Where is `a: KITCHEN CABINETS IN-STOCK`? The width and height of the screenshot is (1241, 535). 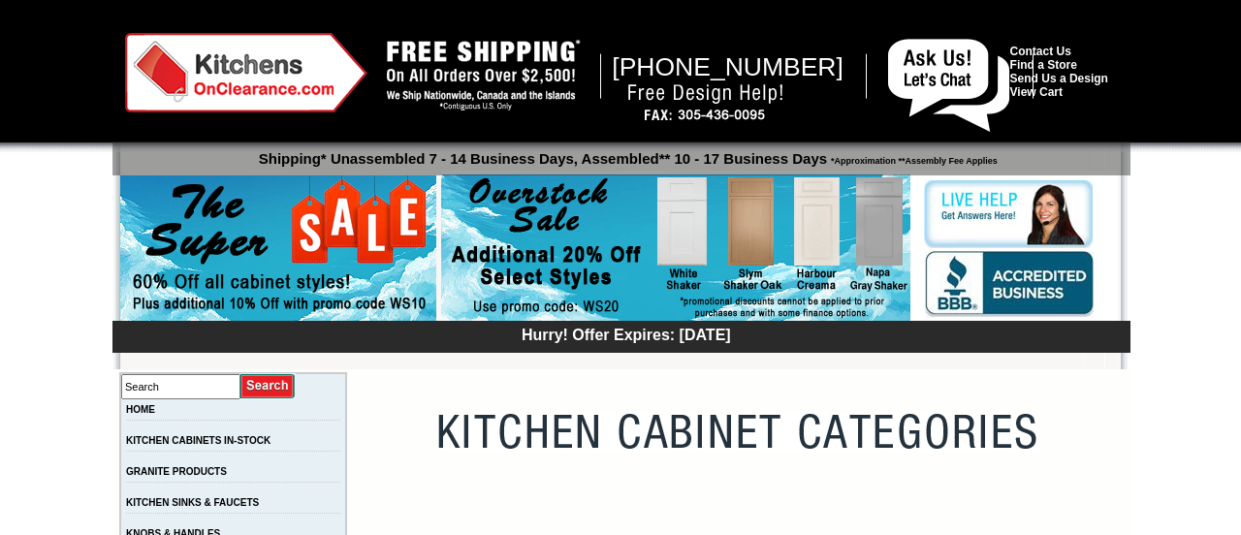
a: KITCHEN CABINETS IN-STOCK is located at coordinates (198, 440).